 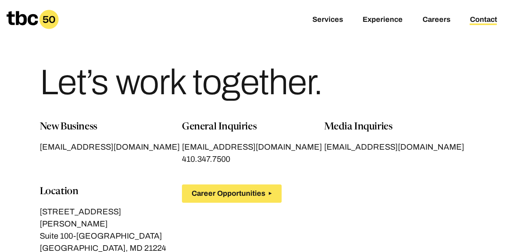 What do you see at coordinates (436, 20) in the screenshot?
I see `a: Careers` at bounding box center [436, 20].